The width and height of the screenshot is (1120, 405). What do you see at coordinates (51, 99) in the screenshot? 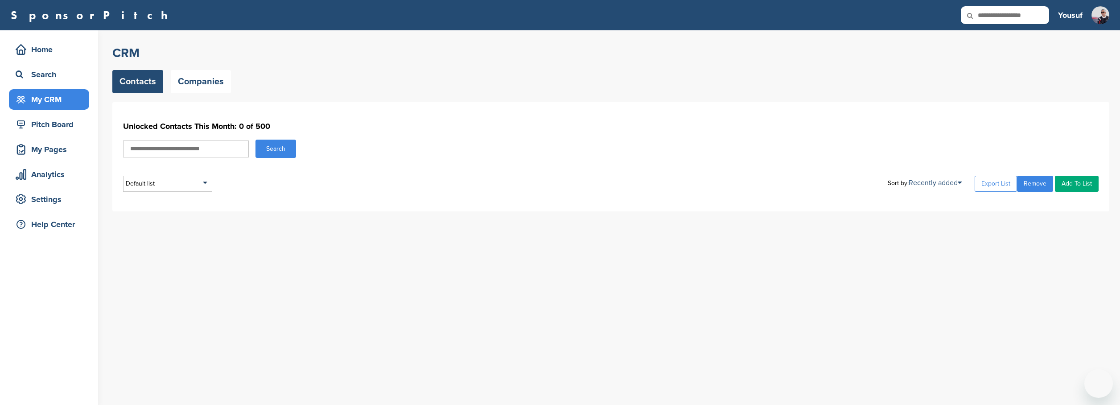
I see `div: My CRM` at bounding box center [51, 99].